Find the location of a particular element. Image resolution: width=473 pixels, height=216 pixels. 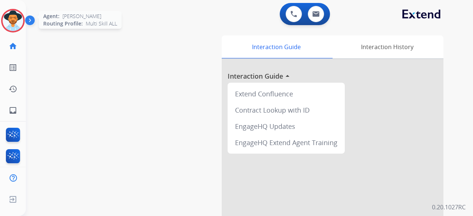

mat-icon: inbox is located at coordinates (13, 110).